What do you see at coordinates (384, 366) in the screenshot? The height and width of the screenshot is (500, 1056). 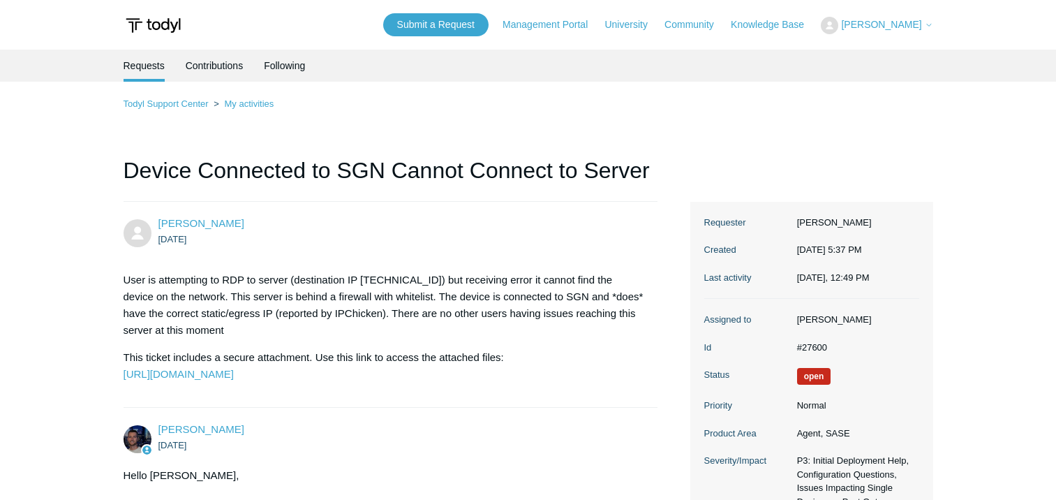 I see `p: This ticket includes a secure attachment. Use this link to access the attached files:` at bounding box center [384, 366].